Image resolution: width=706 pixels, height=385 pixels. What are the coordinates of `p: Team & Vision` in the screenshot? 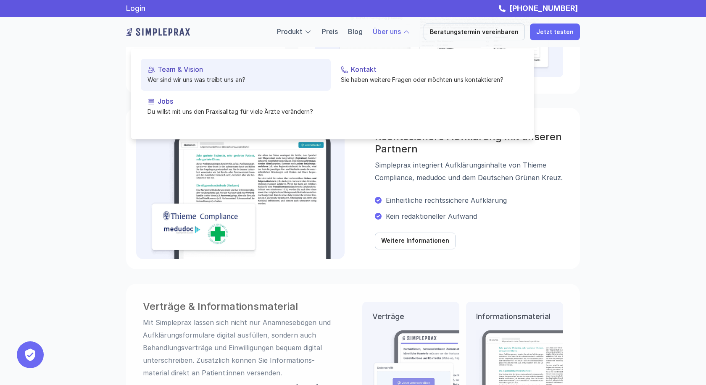 It's located at (241, 69).